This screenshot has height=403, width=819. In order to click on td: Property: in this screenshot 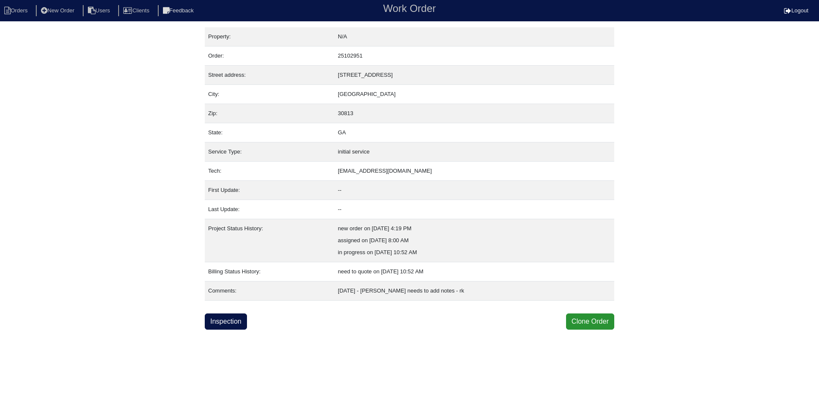, I will do `click(270, 37)`.